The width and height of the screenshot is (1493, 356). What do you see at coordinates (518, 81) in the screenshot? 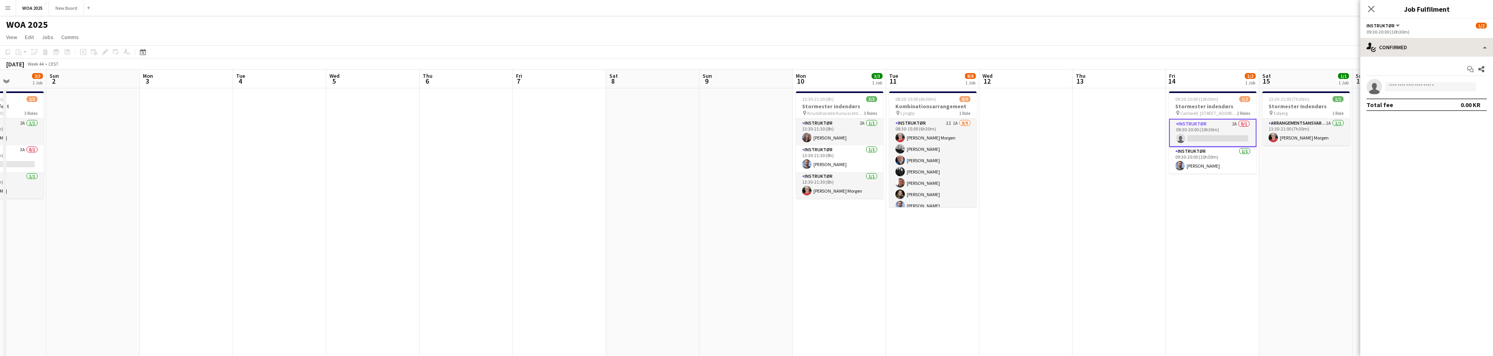
I see `span: 7` at bounding box center [518, 81].